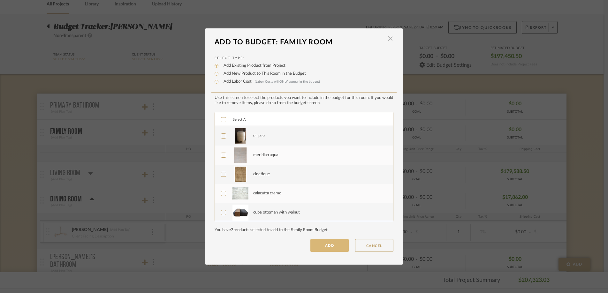  What do you see at coordinates (299, 42) in the screenshot?
I see `div: Add To Budget: Family Room` at bounding box center [299, 42].